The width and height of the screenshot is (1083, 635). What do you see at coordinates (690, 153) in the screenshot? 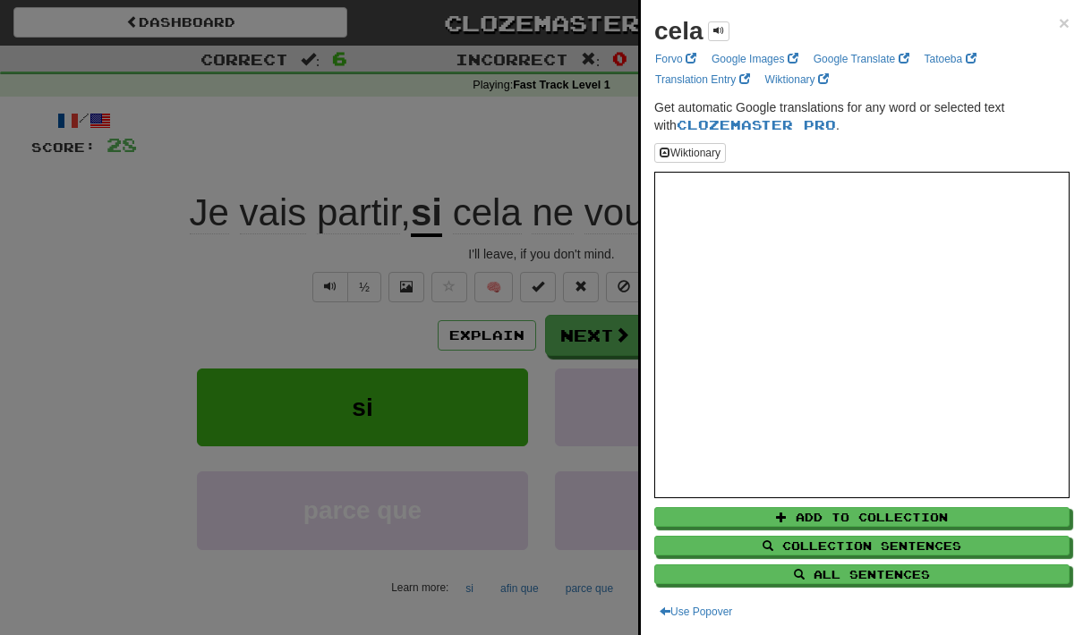
I see `button: Wiktionary` at bounding box center [690, 153].